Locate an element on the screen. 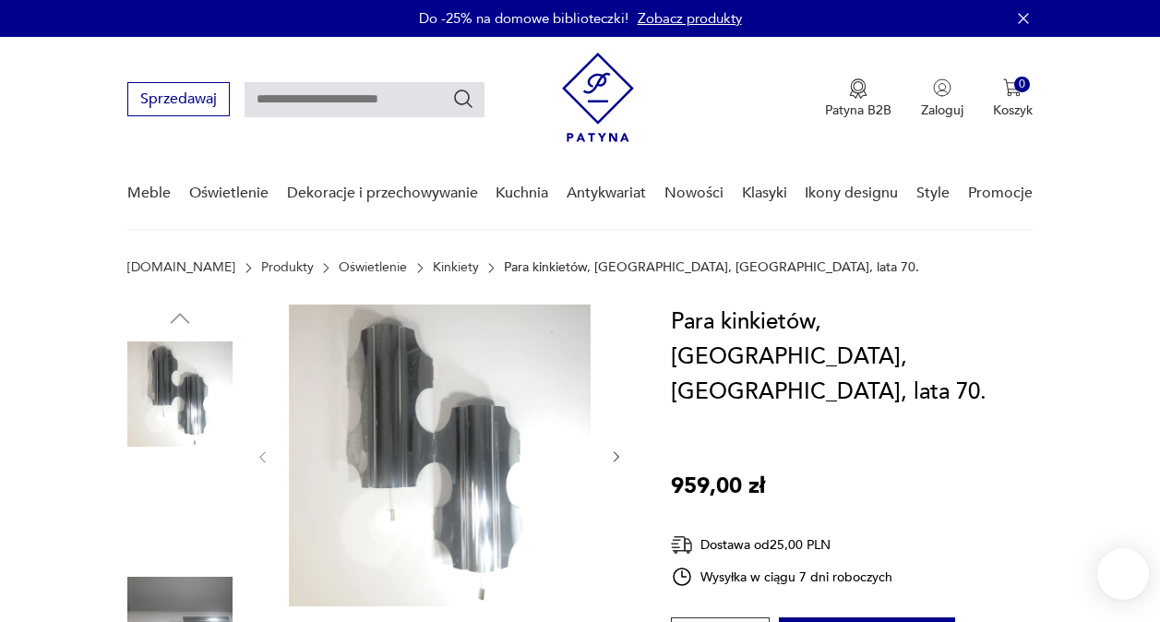 Image resolution: width=1160 pixels, height=622 pixels. div: Dostawa od 25,00 PLN is located at coordinates (782, 545).